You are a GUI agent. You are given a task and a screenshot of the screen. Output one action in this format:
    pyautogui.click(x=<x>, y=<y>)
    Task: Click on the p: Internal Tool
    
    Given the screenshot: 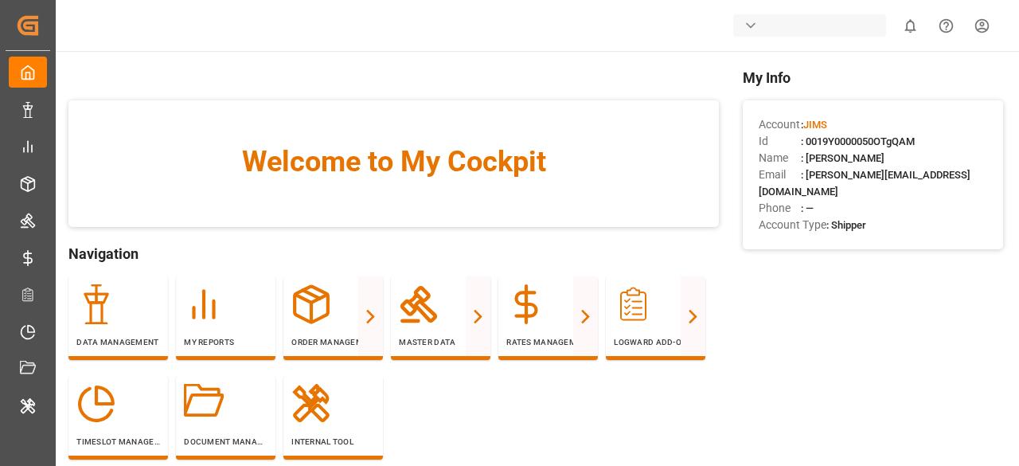 What is the action you would take?
    pyautogui.click(x=333, y=441)
    